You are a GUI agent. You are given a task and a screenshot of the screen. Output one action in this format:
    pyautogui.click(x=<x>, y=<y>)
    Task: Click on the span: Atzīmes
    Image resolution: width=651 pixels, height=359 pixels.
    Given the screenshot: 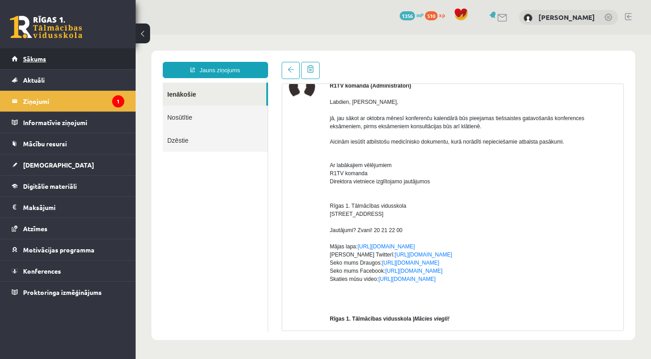 What is the action you would take?
    pyautogui.click(x=35, y=229)
    